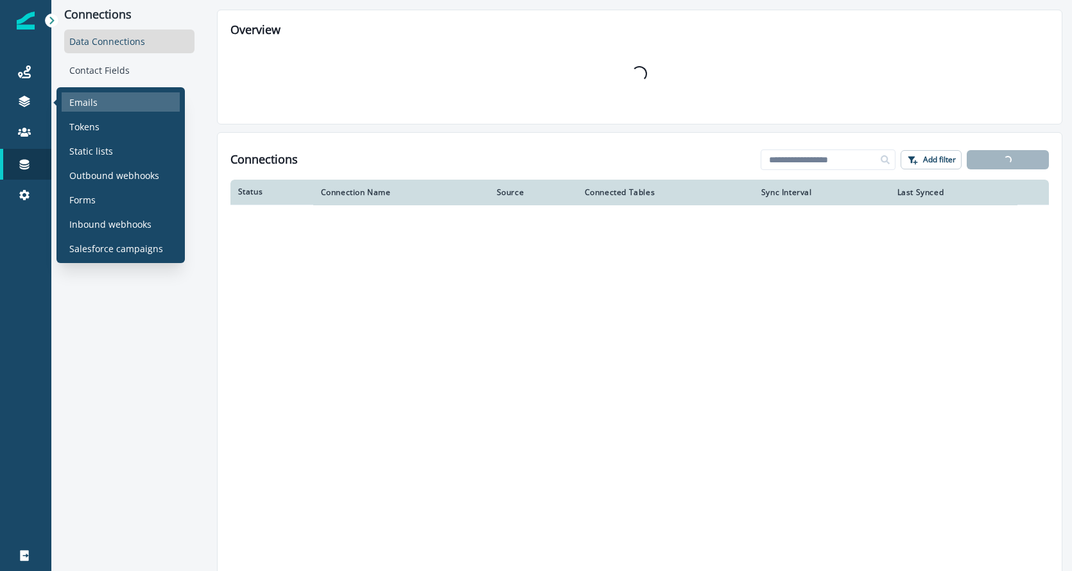  Describe the element at coordinates (121, 200) in the screenshot. I see `a: Forms` at that location.